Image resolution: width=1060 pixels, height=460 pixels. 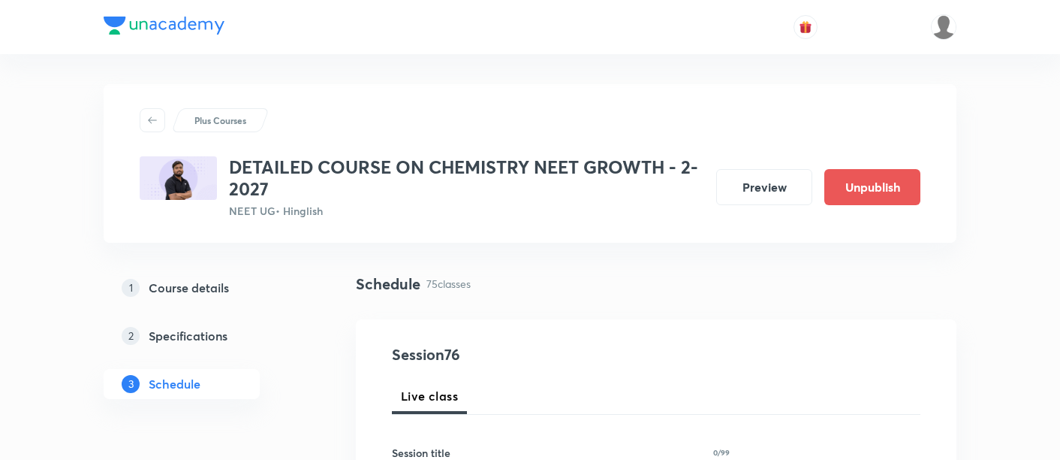 I want to click on img: Company Logo, so click(x=164, y=26).